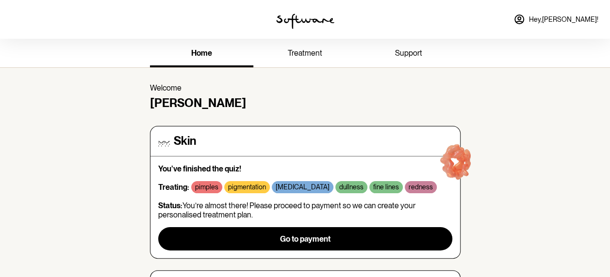 This screenshot has height=277, width=610. I want to click on strong: Treating:, so click(174, 187).